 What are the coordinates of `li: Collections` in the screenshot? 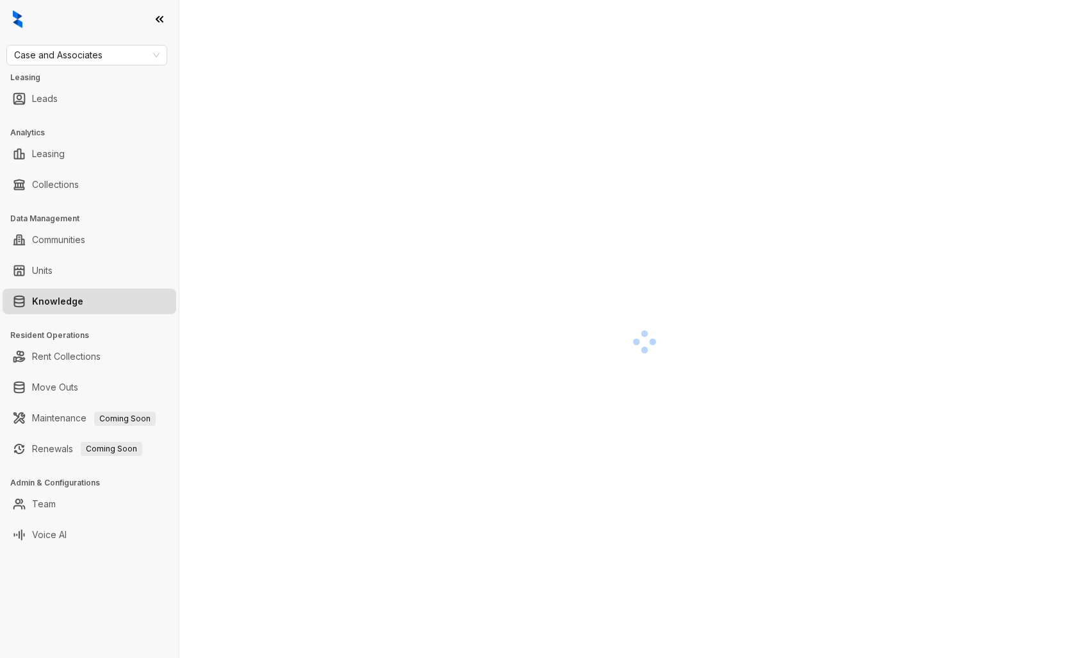 It's located at (89, 185).